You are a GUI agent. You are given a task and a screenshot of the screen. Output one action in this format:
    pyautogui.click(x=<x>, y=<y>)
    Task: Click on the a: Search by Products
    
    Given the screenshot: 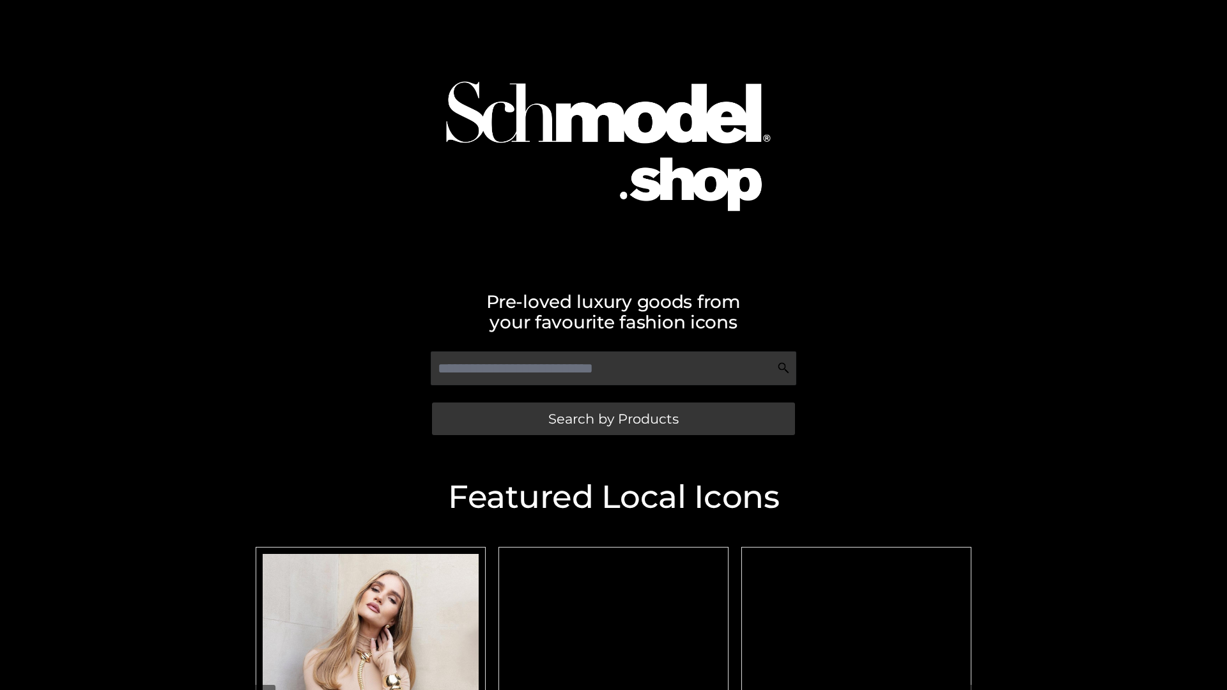 What is the action you would take?
    pyautogui.click(x=613, y=419)
    